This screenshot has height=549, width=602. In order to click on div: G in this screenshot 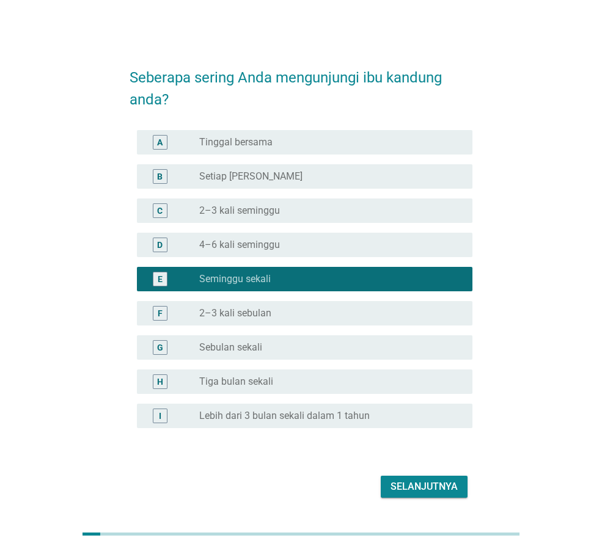, I will do `click(160, 347)`.